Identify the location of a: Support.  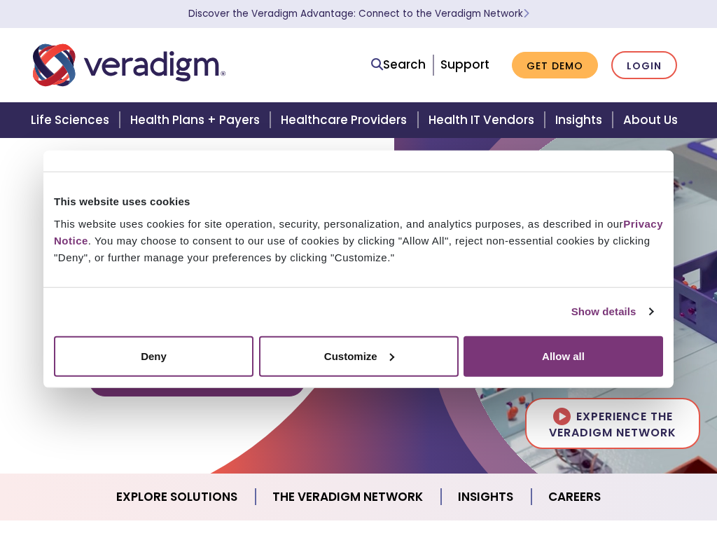
(465, 64).